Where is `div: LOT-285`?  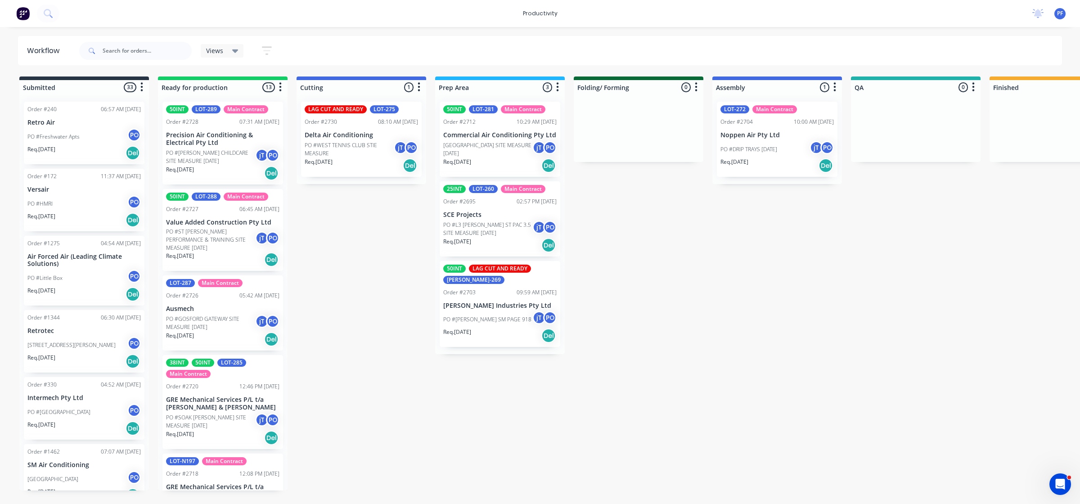
div: LOT-285 is located at coordinates (232, 363).